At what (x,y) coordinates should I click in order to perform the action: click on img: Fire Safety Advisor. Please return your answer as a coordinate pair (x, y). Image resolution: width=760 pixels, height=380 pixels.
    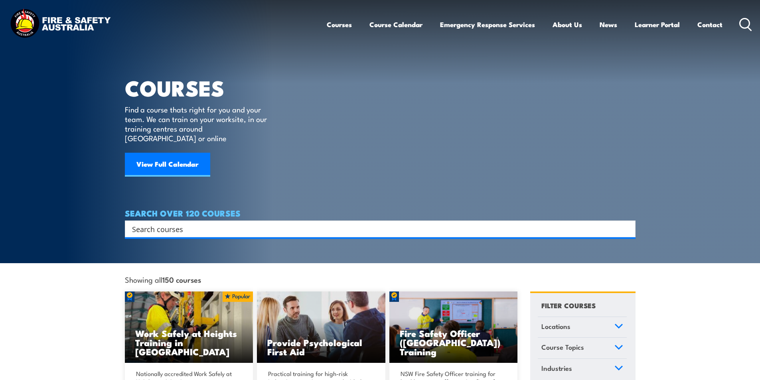
    Looking at the image, I should click on (453, 327).